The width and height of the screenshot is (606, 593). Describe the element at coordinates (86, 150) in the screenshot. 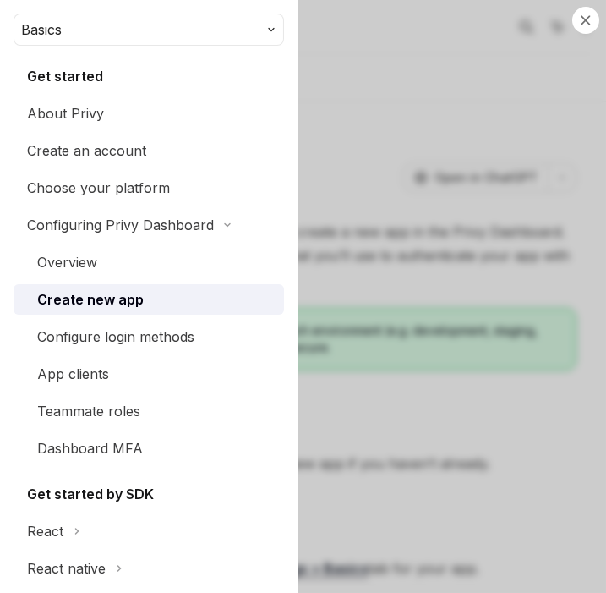

I see `div: Create an account` at that location.